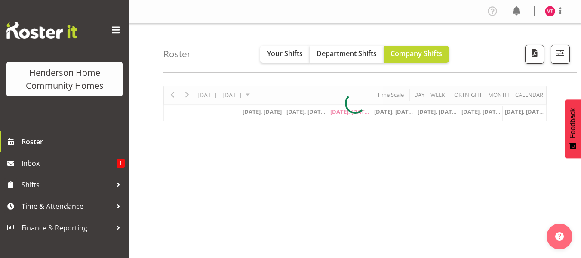 The image size is (581, 258). What do you see at coordinates (67, 184) in the screenshot?
I see `span: Shifts` at bounding box center [67, 184].